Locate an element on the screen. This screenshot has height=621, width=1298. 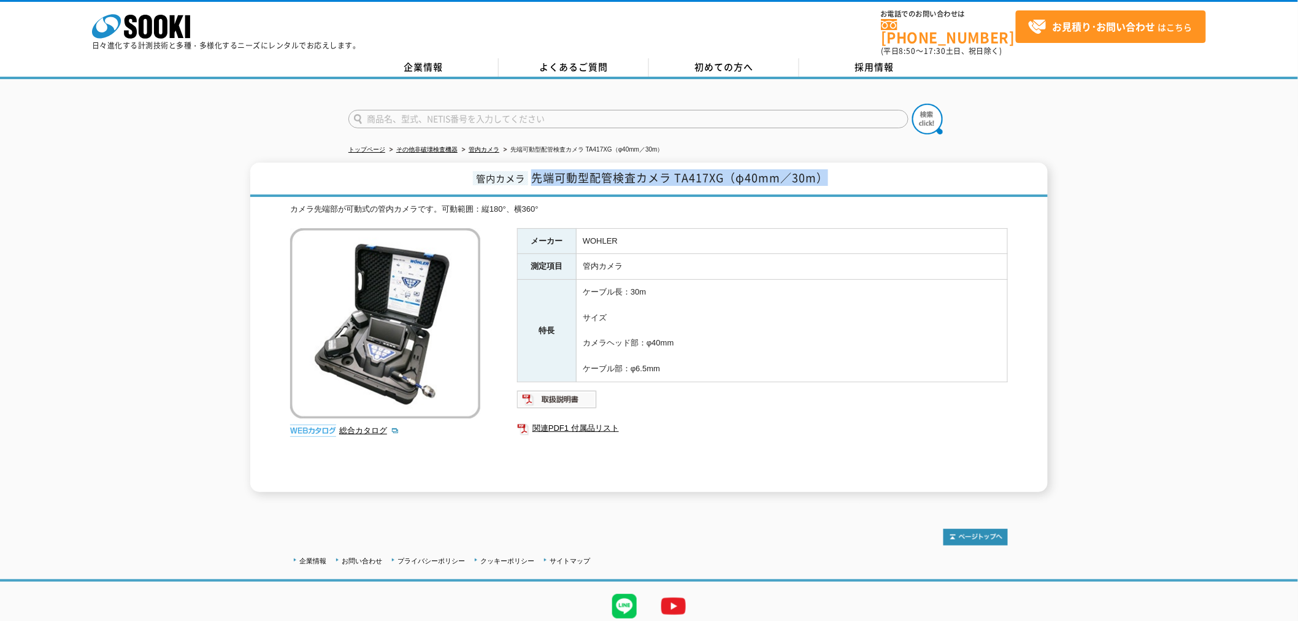
img: トップページへ is located at coordinates (976, 537).